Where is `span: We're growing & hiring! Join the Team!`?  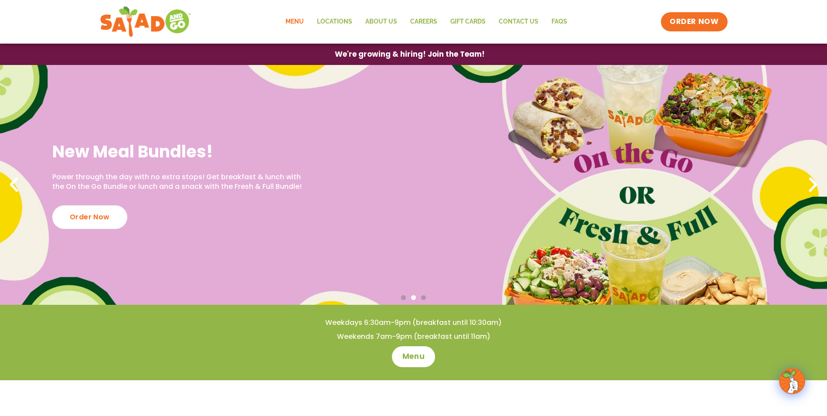 span: We're growing & hiring! Join the Team! is located at coordinates (410, 54).